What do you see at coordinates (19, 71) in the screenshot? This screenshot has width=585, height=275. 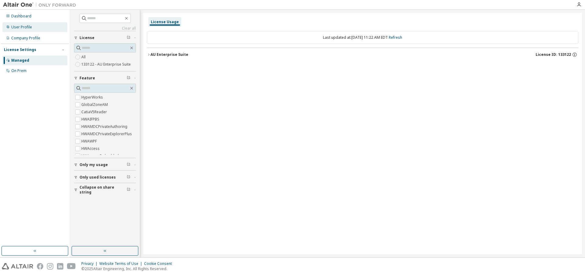 I see `div: On Prem` at bounding box center [19, 71].